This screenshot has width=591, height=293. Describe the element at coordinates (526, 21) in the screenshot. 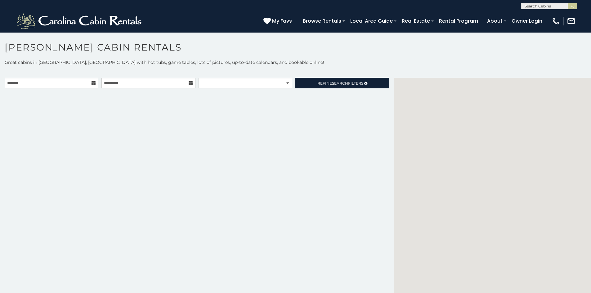

I see `a: Owner Login` at that location.